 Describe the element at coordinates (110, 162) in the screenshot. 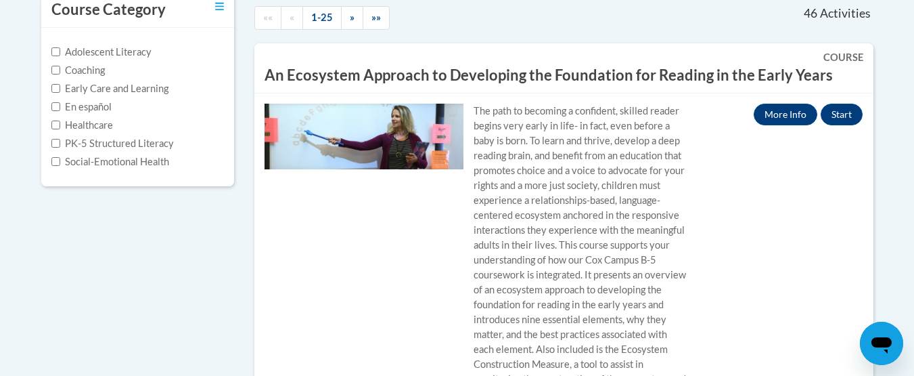

I see `label: Social-Emotional Health` at that location.